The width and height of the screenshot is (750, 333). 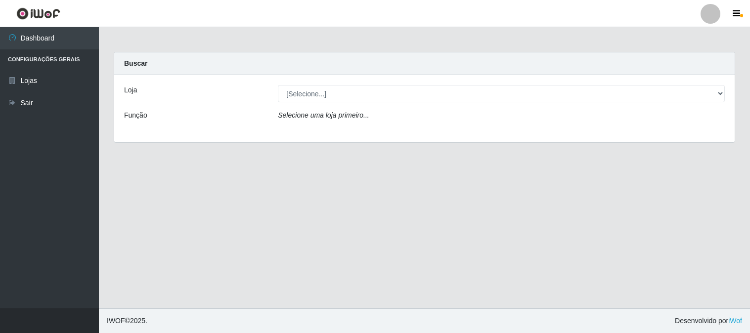 What do you see at coordinates (127, 321) in the screenshot?
I see `span: © 2025 .` at bounding box center [127, 321].